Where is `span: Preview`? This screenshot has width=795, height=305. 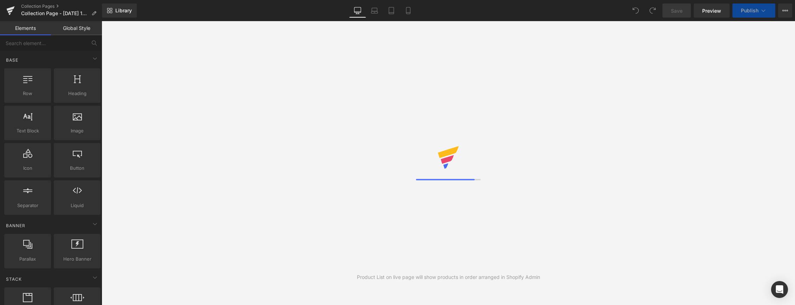 span: Preview is located at coordinates (712, 11).